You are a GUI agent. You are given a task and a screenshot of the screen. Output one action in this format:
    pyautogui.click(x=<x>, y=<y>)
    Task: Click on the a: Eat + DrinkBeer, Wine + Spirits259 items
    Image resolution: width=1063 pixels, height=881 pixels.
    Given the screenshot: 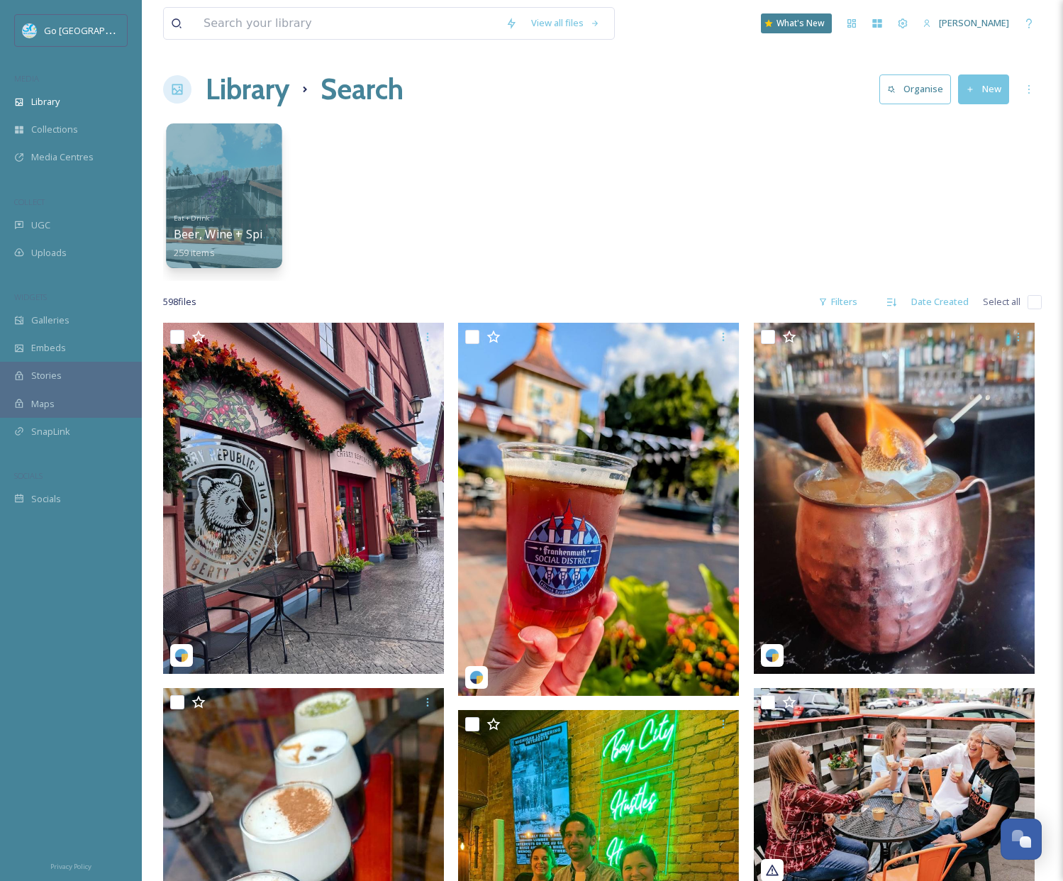 What is the action you would take?
    pyautogui.click(x=227, y=233)
    